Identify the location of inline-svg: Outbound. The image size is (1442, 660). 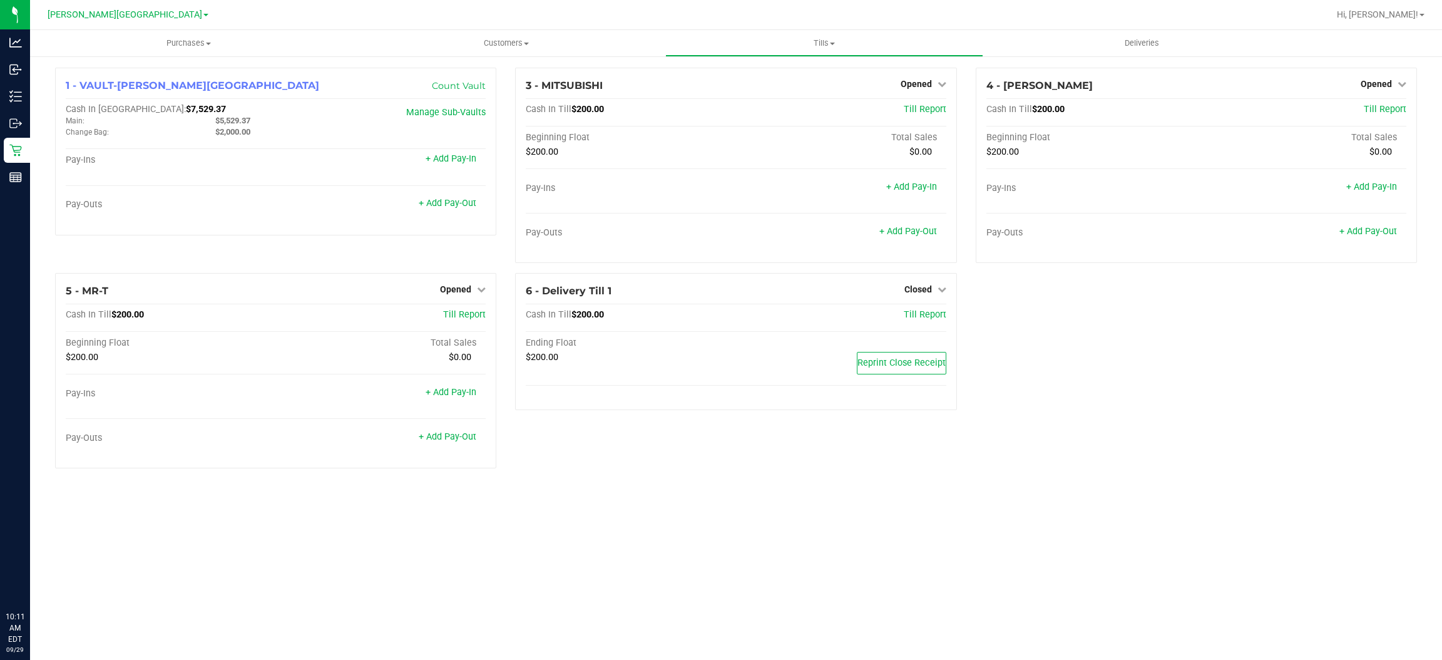
(16, 123).